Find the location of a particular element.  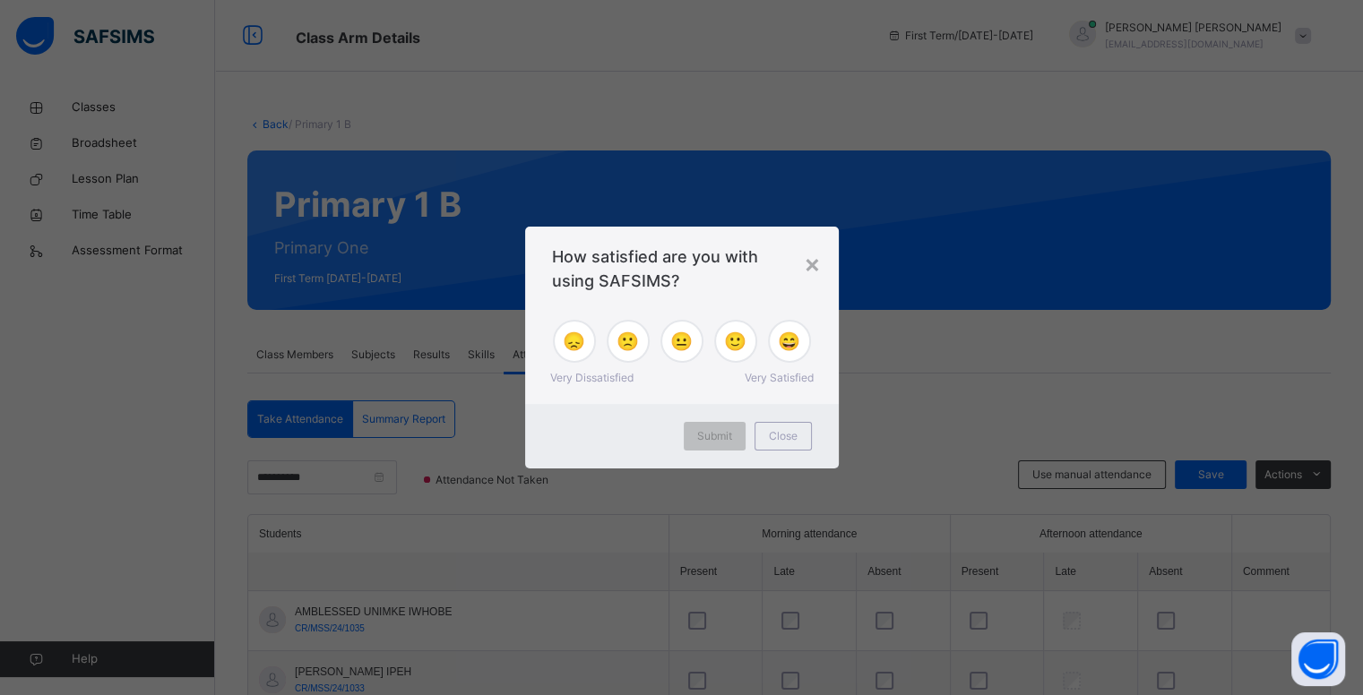

button: Open asap is located at coordinates (1318, 660).